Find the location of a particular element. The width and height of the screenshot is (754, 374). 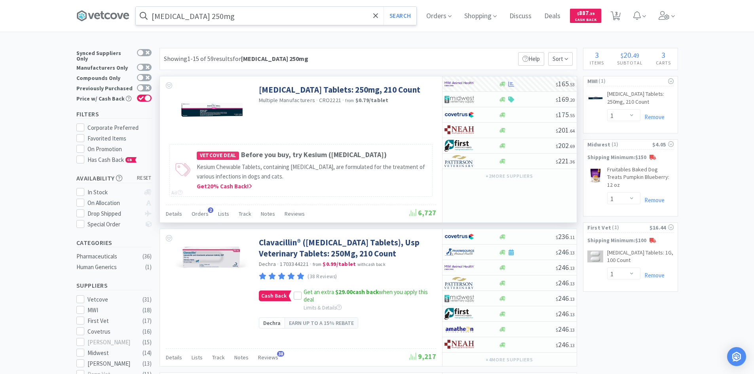

img: 2102f55530f348d2a33fb46f61d42f69_450536.png is located at coordinates (211, 110).